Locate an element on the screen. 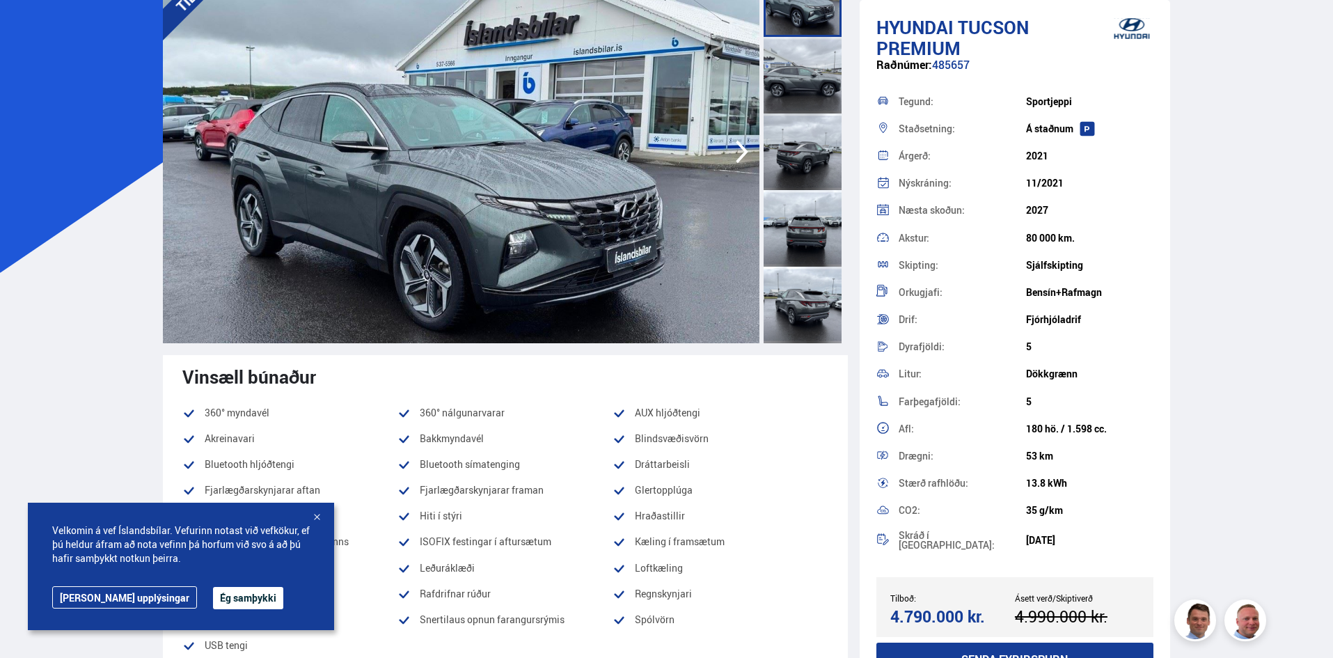 The image size is (1333, 658). div: Afl: is located at coordinates (962, 429).